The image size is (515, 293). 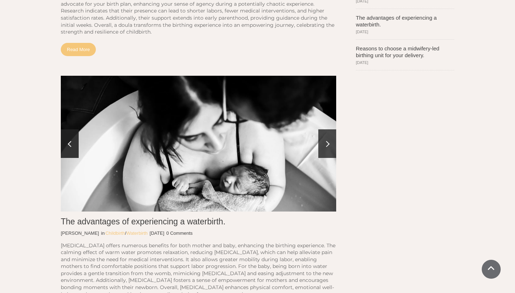 I want to click on a: Waterbirth, so click(x=137, y=234).